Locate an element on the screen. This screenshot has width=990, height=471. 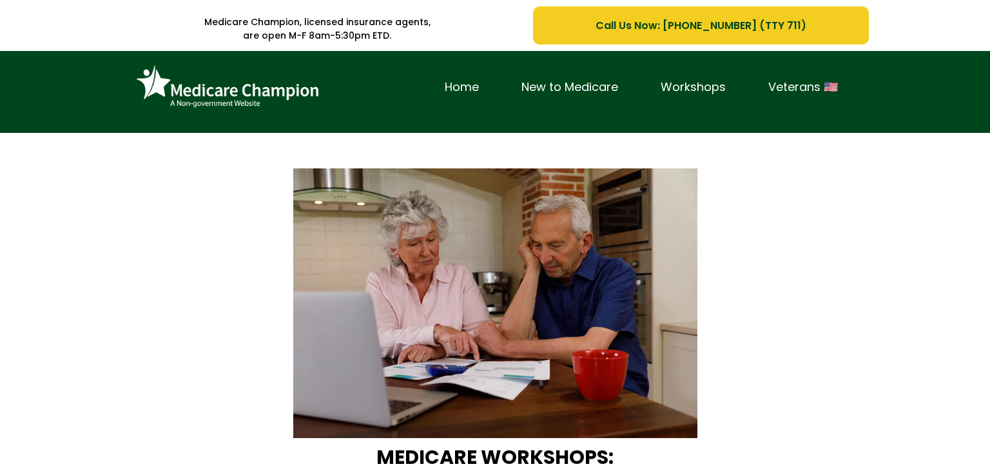
p: are open M-F 8am-5:30pm ETD. is located at coordinates (317, 35).